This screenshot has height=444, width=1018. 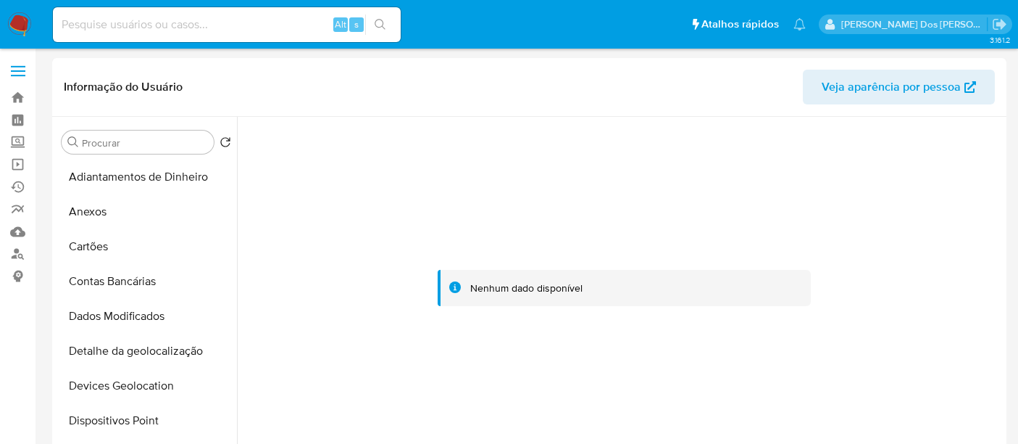 What do you see at coordinates (146, 386) in the screenshot?
I see `button: Devices Geolocation` at bounding box center [146, 386].